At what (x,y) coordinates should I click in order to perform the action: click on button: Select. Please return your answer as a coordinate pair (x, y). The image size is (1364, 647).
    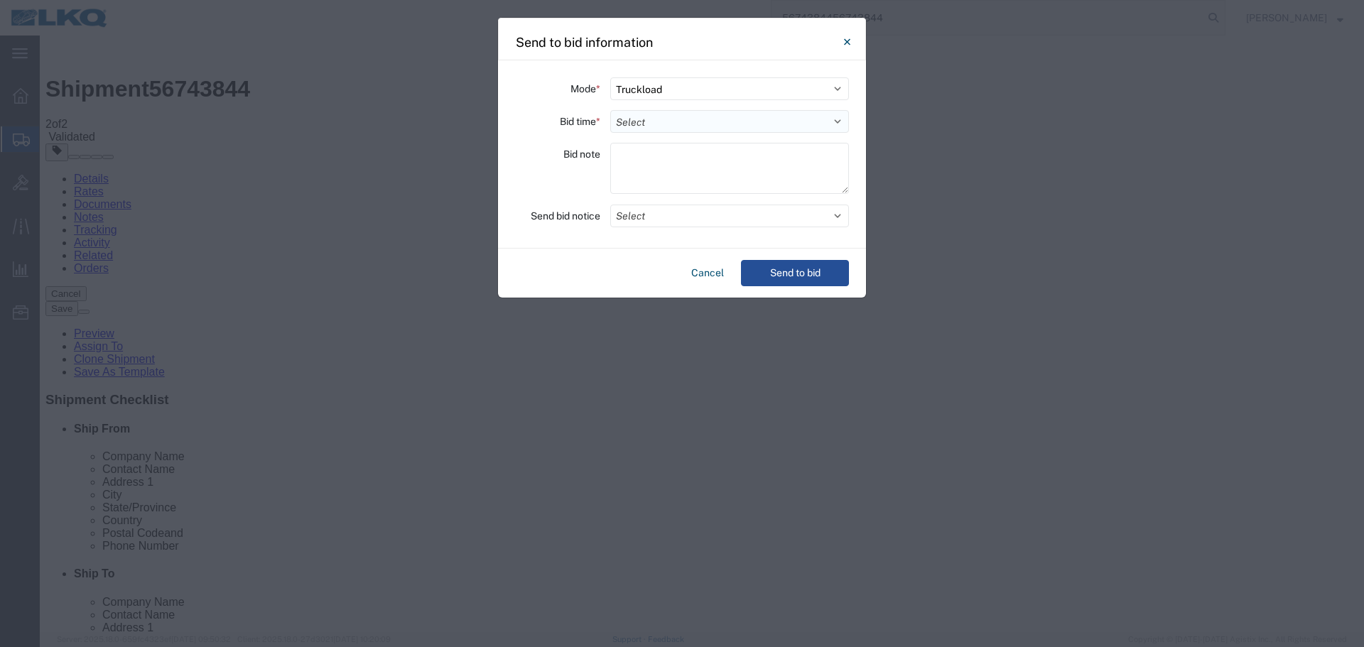
    Looking at the image, I should click on (729, 216).